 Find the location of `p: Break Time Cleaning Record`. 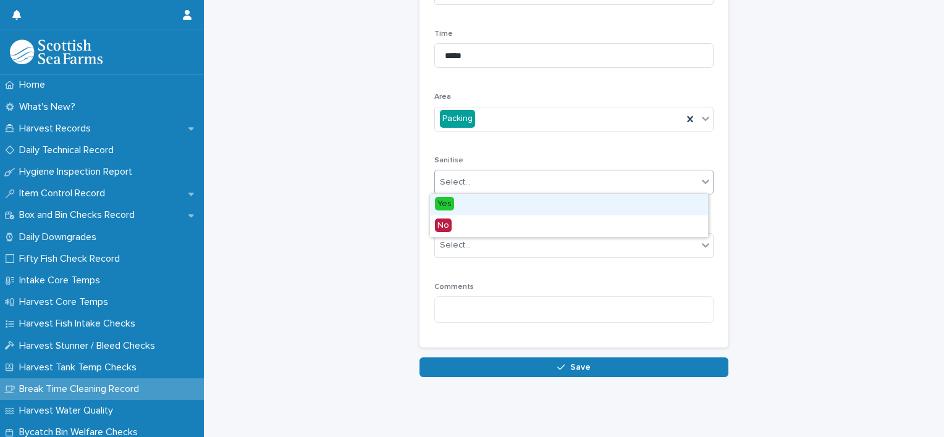

p: Break Time Cleaning Record is located at coordinates (82, 389).